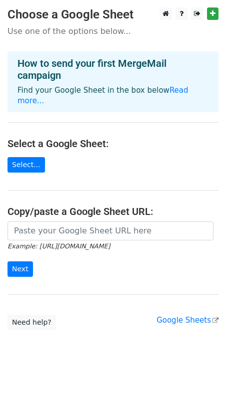 The height and width of the screenshot is (399, 226). I want to click on a: Read more..., so click(103, 95).